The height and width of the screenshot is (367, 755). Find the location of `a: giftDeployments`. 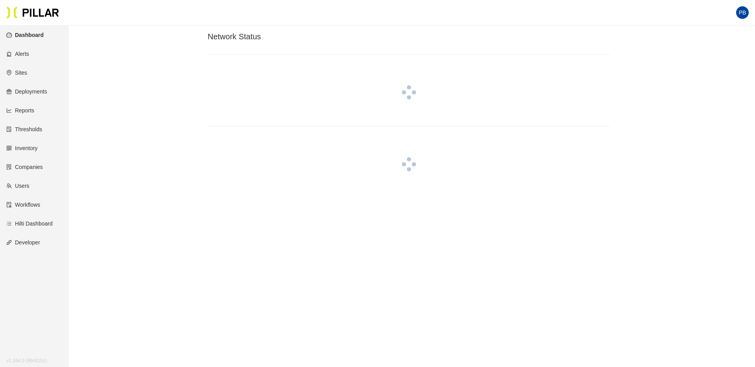

a: giftDeployments is located at coordinates (27, 92).